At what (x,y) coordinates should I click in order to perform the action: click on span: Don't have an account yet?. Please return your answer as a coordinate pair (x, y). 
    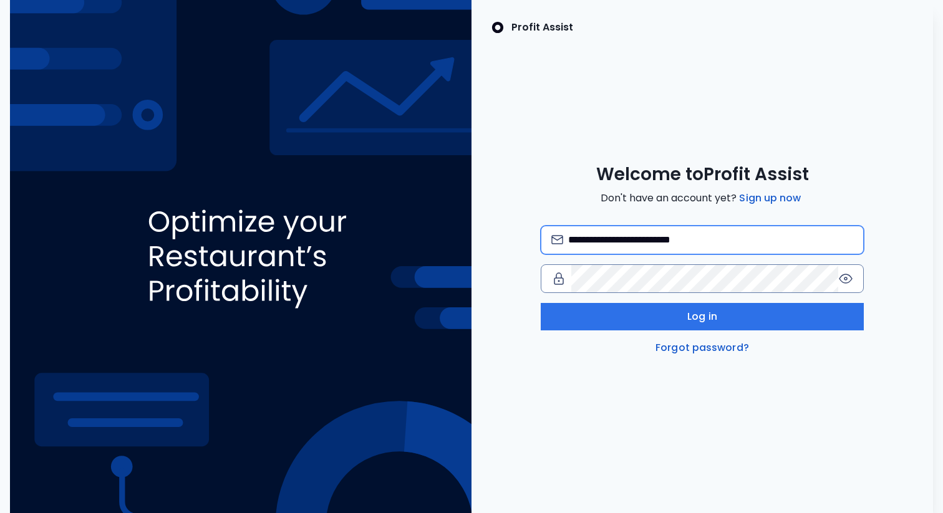
    Looking at the image, I should click on (702, 198).